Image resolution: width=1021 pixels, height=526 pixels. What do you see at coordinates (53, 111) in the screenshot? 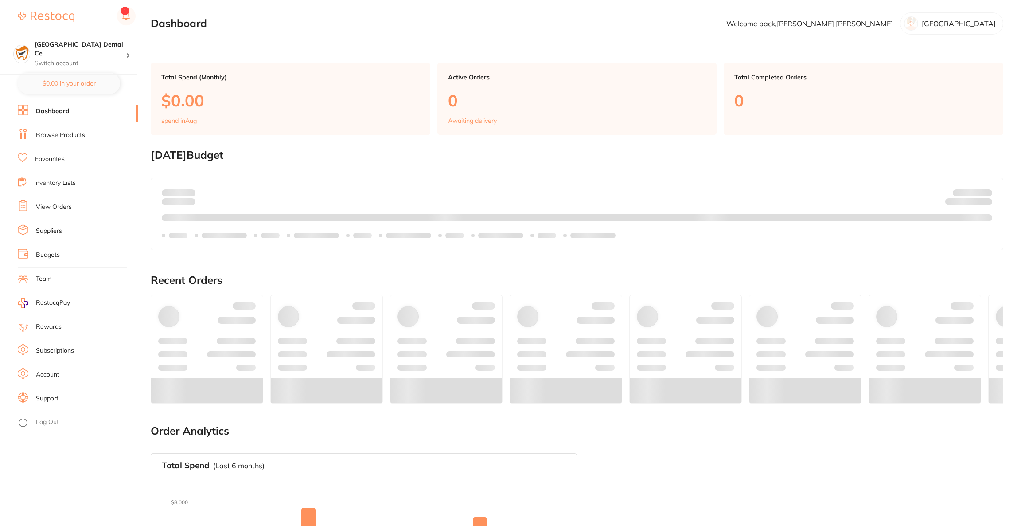
I see `a: Dashboard` at bounding box center [53, 111].